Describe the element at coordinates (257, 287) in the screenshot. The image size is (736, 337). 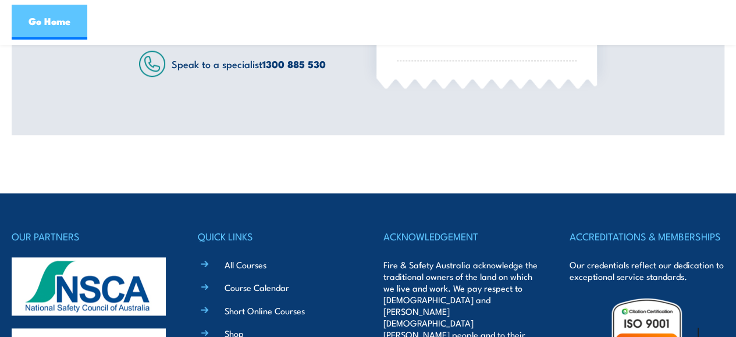
I see `a: Course Calendar` at that location.